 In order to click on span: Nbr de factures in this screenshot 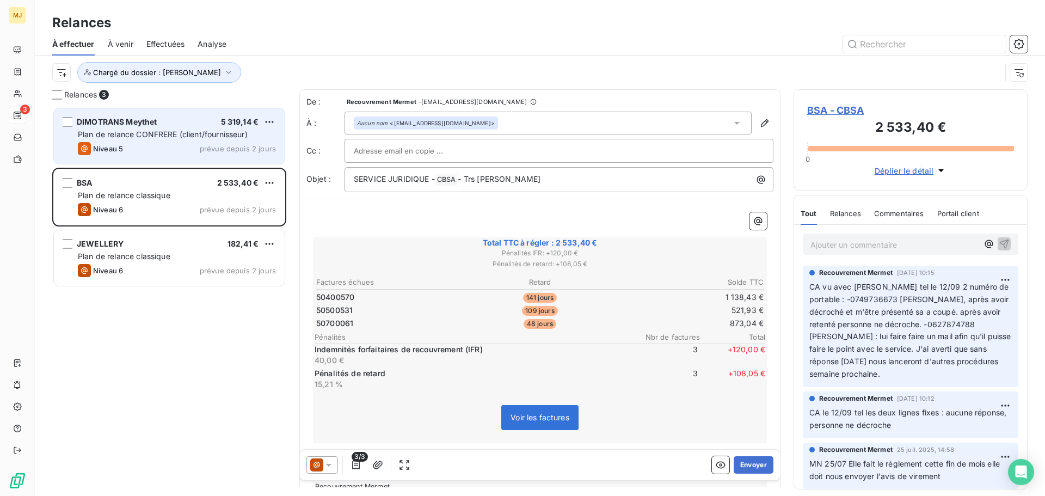, I will do `click(667, 337)`.